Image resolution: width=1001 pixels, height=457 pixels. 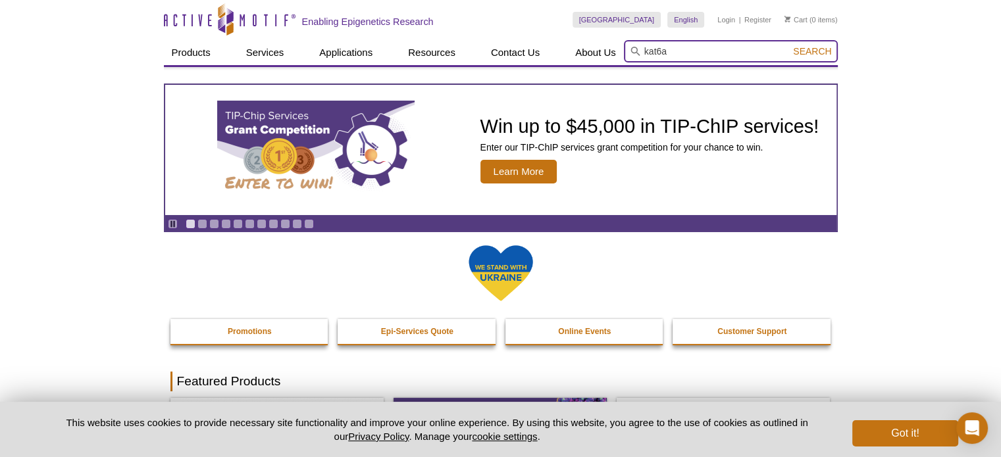 I want to click on a: Go to slide 2, so click(x=202, y=224).